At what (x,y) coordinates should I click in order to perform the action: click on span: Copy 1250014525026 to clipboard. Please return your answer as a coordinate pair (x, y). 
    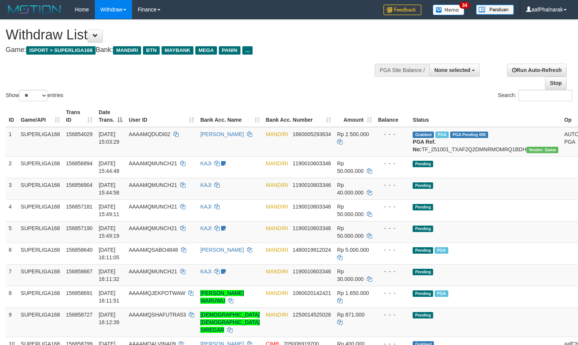
    Looking at the image, I should click on (312, 315).